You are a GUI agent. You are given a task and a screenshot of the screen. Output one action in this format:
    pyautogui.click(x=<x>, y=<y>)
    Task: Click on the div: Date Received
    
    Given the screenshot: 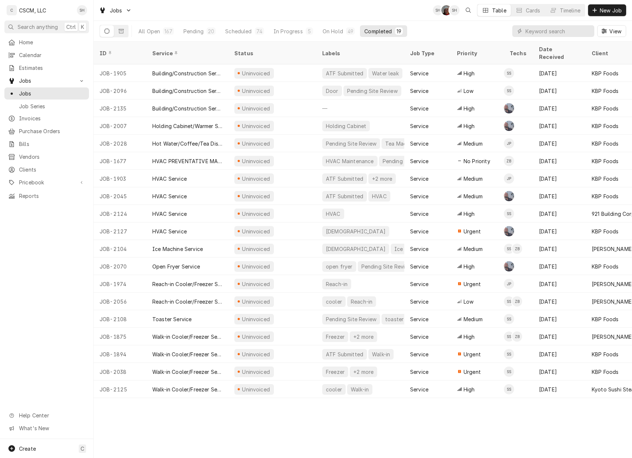 What is the action you would take?
    pyautogui.click(x=559, y=53)
    